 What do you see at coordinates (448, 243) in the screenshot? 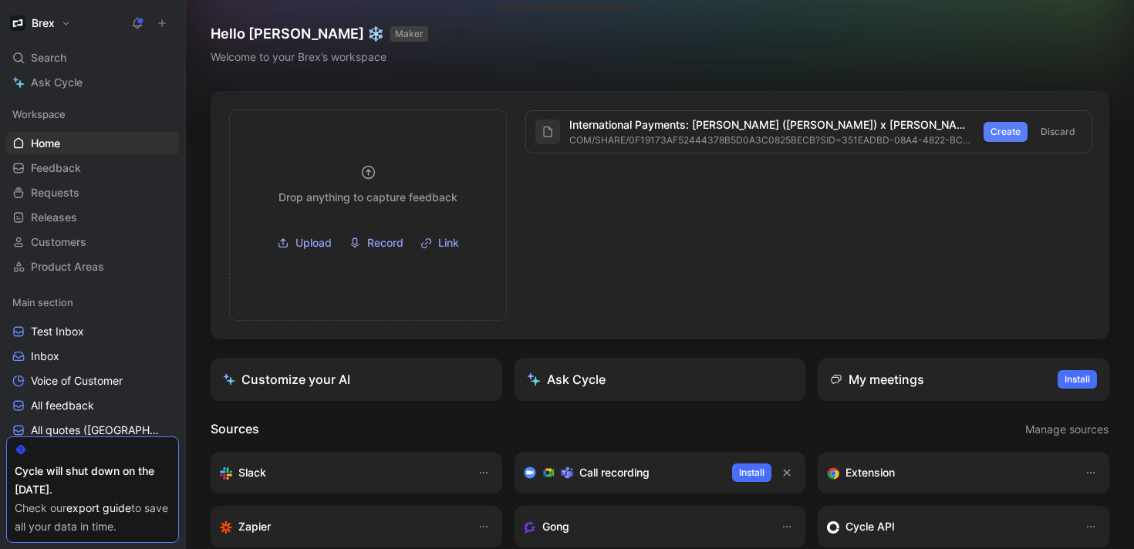
I see `span: Link` at bounding box center [448, 243].